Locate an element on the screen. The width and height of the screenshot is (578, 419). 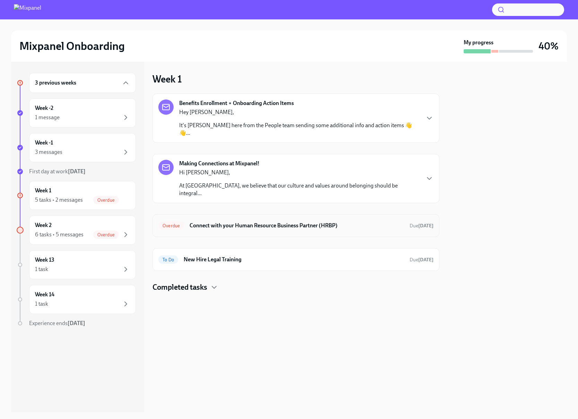
a: Week 26 tasks • 5 messagesOverdue is located at coordinates (76, 230).